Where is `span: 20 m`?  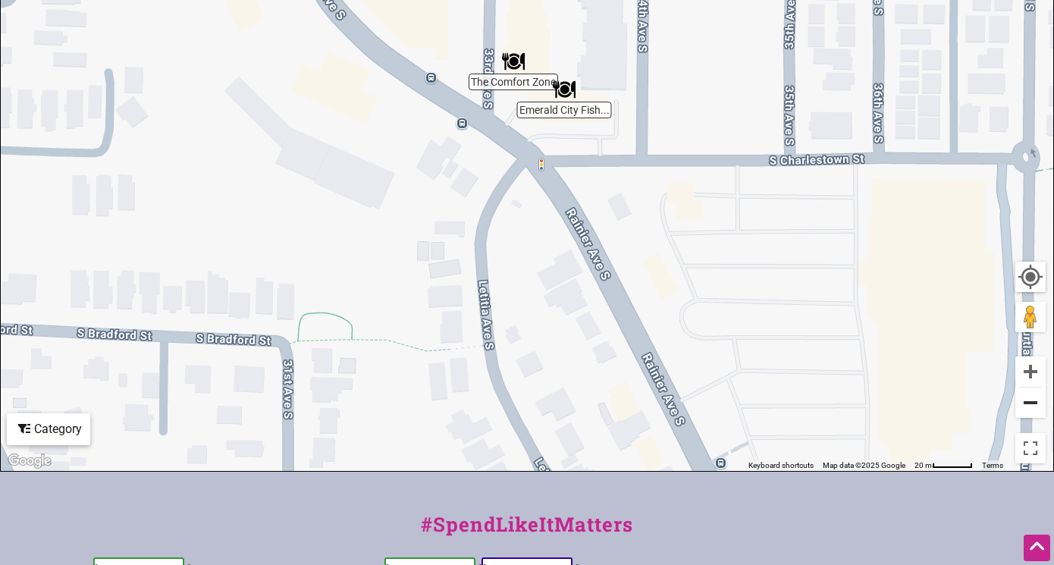
span: 20 m is located at coordinates (923, 465).